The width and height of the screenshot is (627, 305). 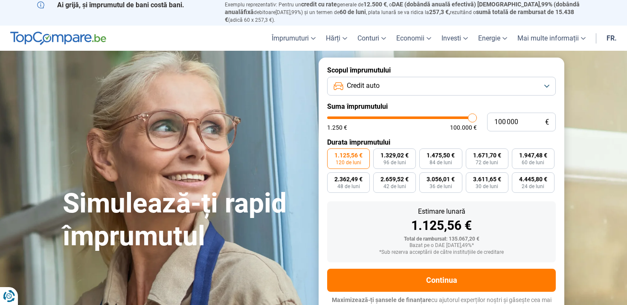 I want to click on font: 1.475,50 €, so click(x=441, y=155).